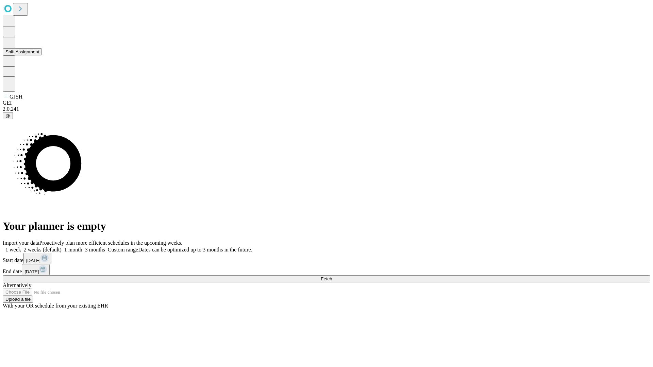  What do you see at coordinates (327, 103) in the screenshot?
I see `div: GEI` at bounding box center [327, 103].